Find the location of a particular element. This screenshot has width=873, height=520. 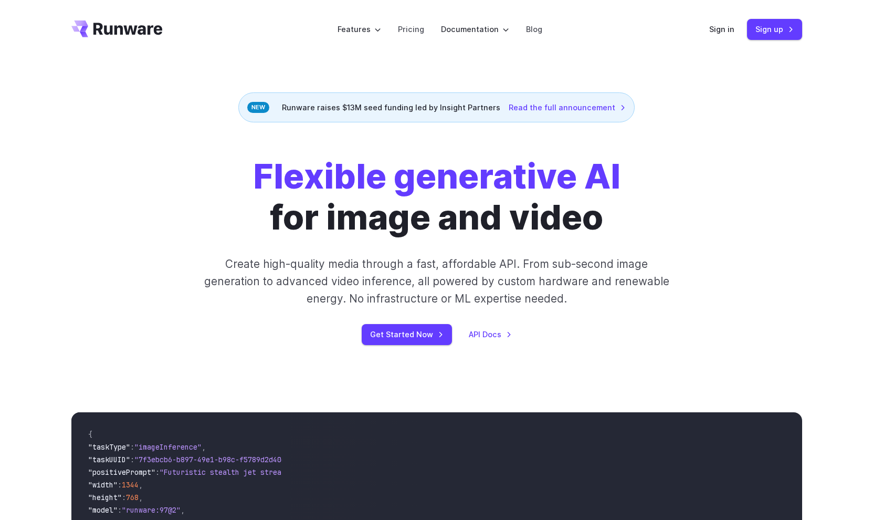

strong: Flexible generative AI is located at coordinates (437, 176).